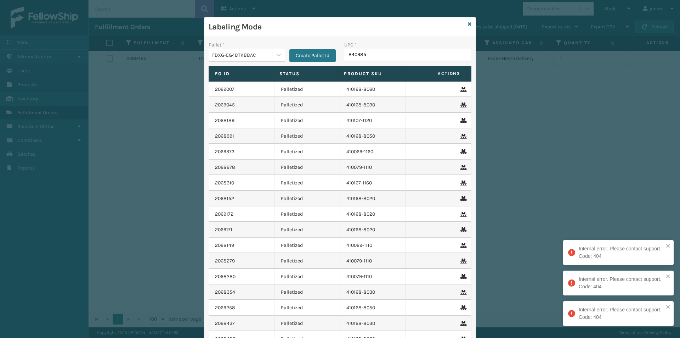 The height and width of the screenshot is (338, 680). I want to click on a: 2069007, so click(225, 89).